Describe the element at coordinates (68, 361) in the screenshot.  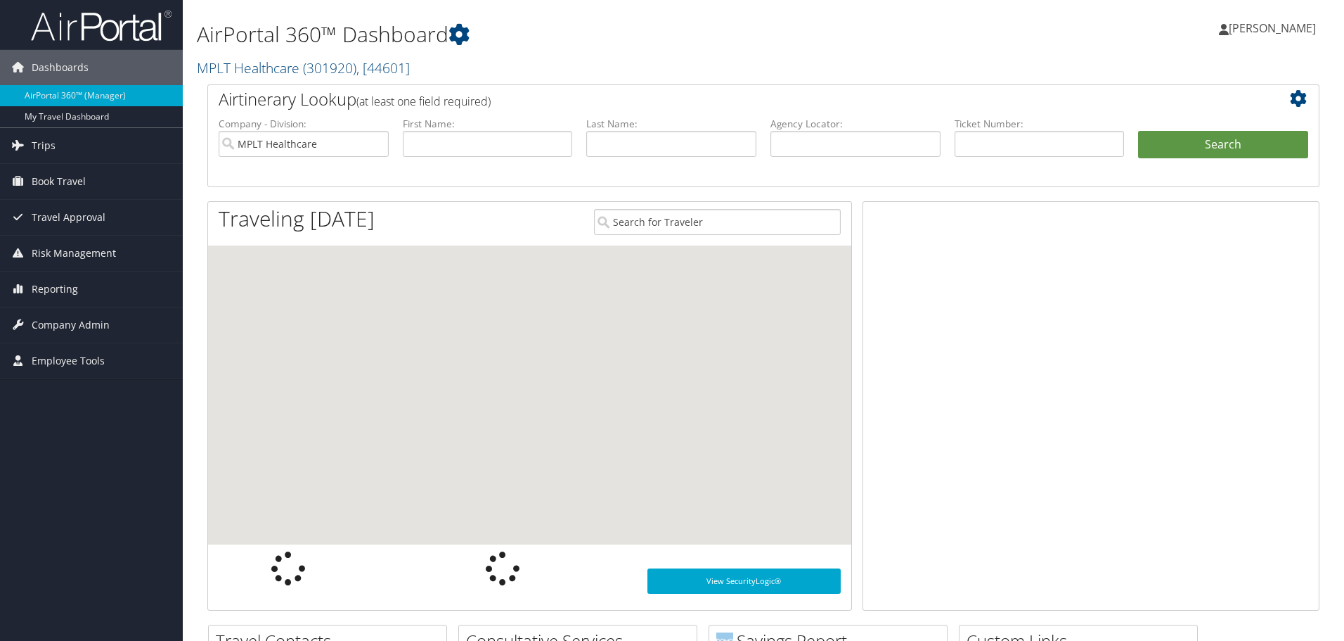
I see `span: Employee Tools` at that location.